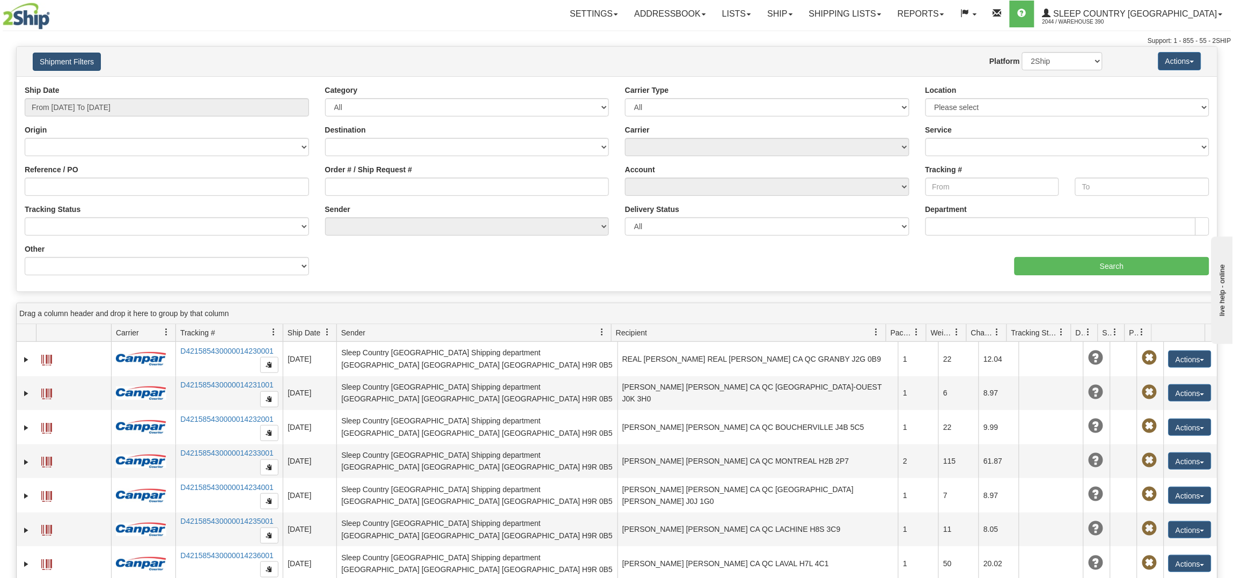  I want to click on a: Shipment Issues filter column settings, so click(1115, 332).